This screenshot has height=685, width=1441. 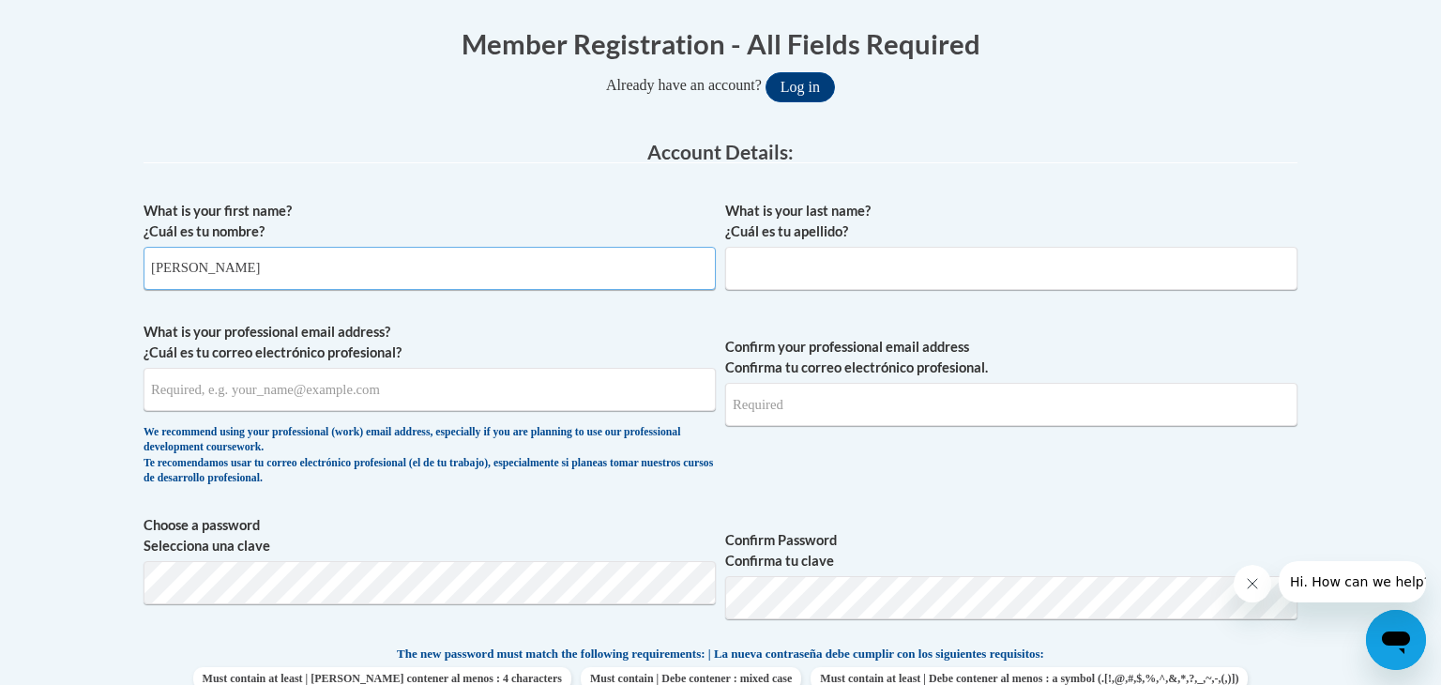 I want to click on label: Confirm Password Confirma tu clave, so click(x=1011, y=551).